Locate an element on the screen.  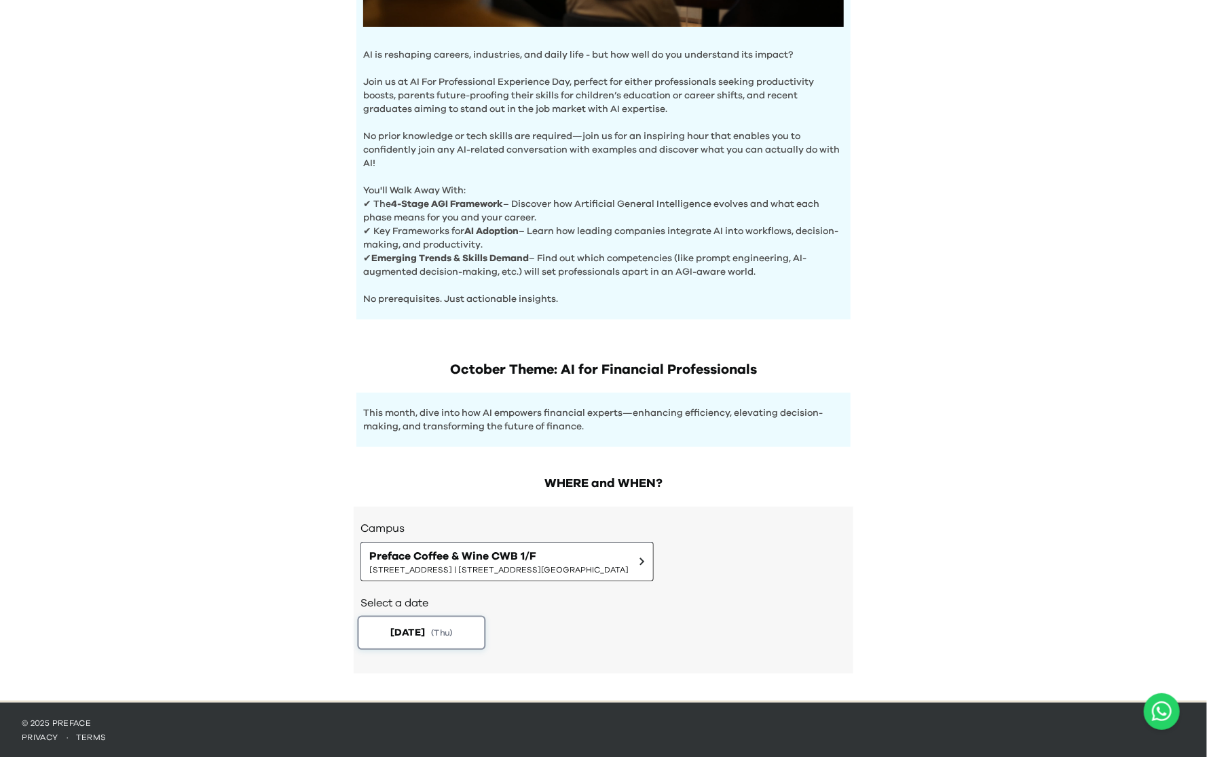
p: You'll Walk Away With: is located at coordinates (603, 184).